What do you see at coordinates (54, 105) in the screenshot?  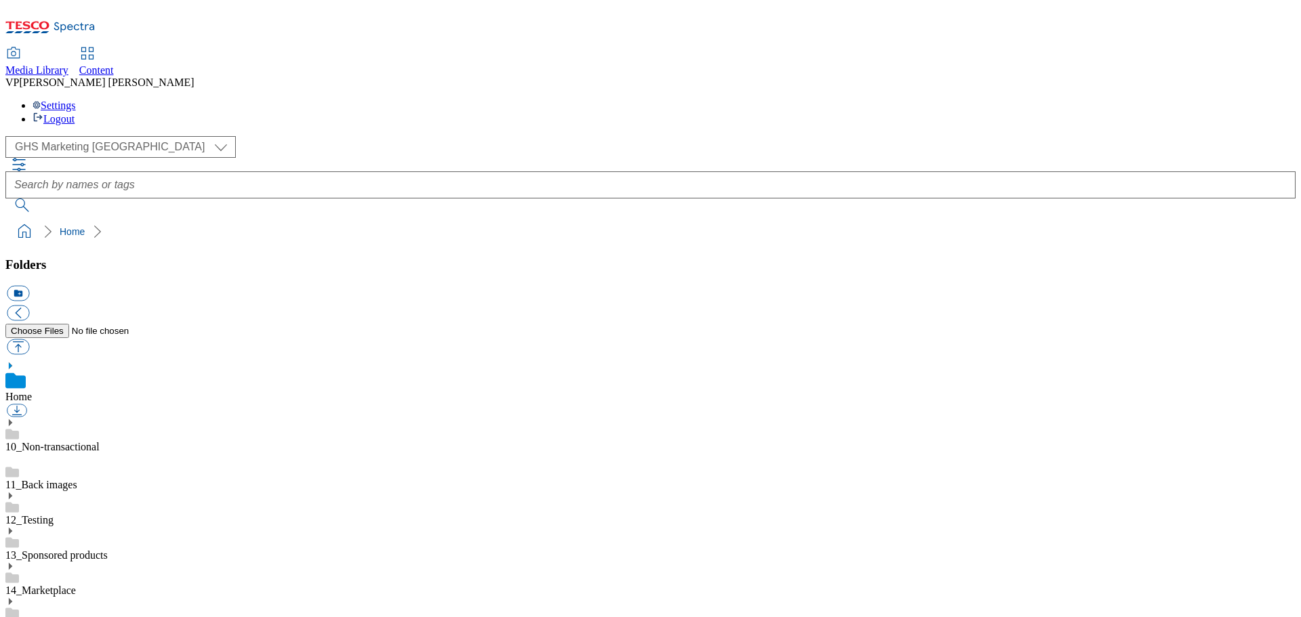 I see `a: Settings` at bounding box center [54, 105].